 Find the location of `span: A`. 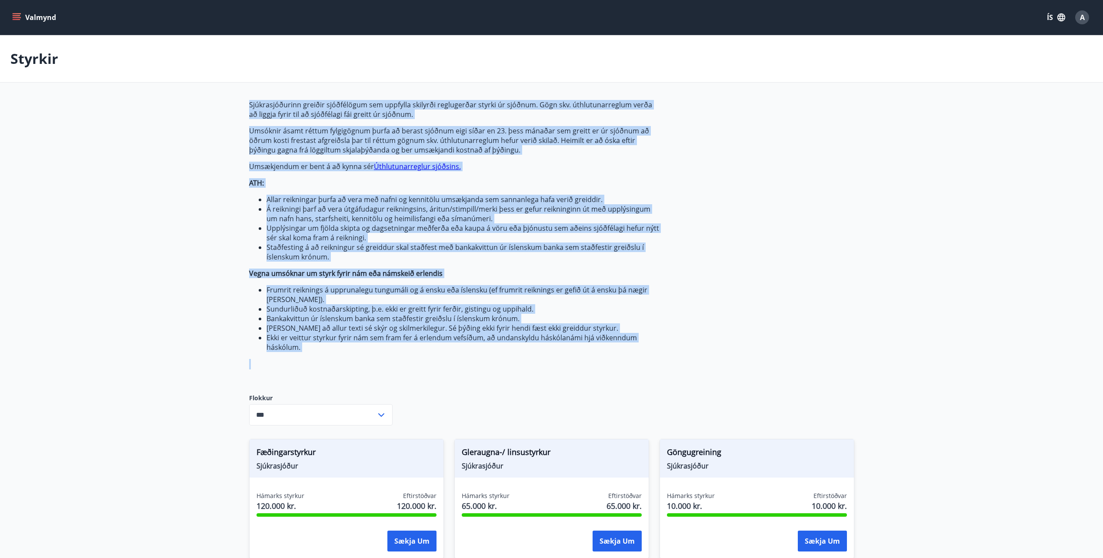

span: A is located at coordinates (1082, 17).